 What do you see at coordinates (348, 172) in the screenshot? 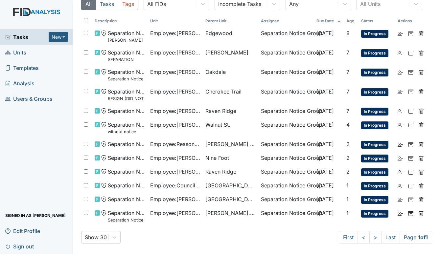
I see `span: 2` at bounding box center [348, 172].